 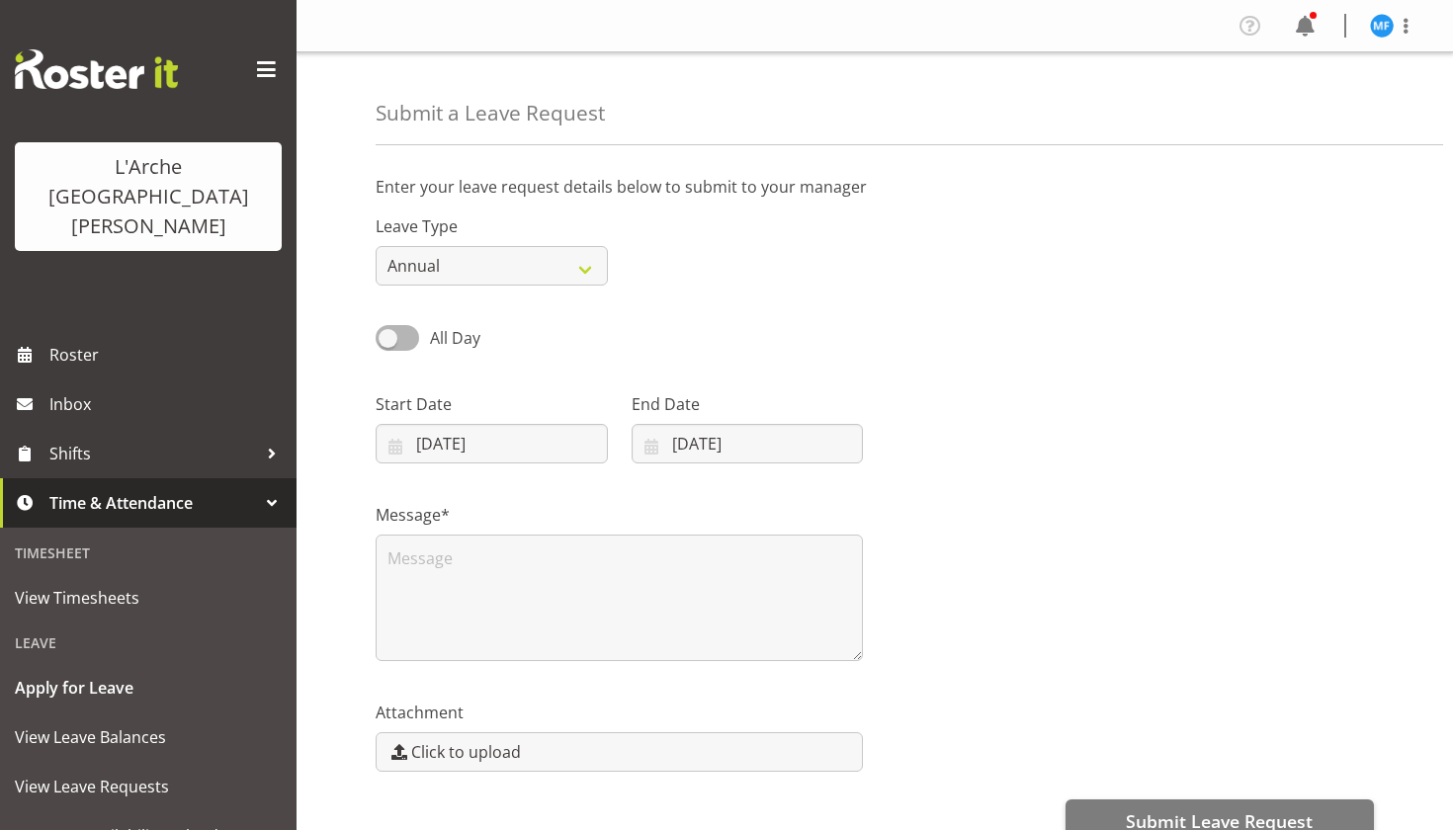 I want to click on label: Start Date, so click(x=491, y=404).